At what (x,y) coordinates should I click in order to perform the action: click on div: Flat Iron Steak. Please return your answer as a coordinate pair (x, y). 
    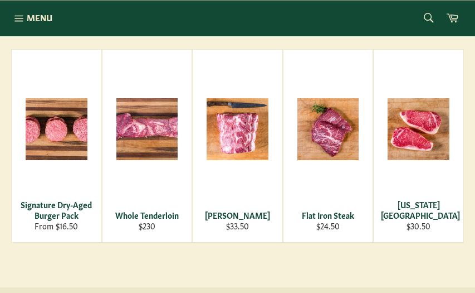
    Looking at the image, I should click on (328, 215).